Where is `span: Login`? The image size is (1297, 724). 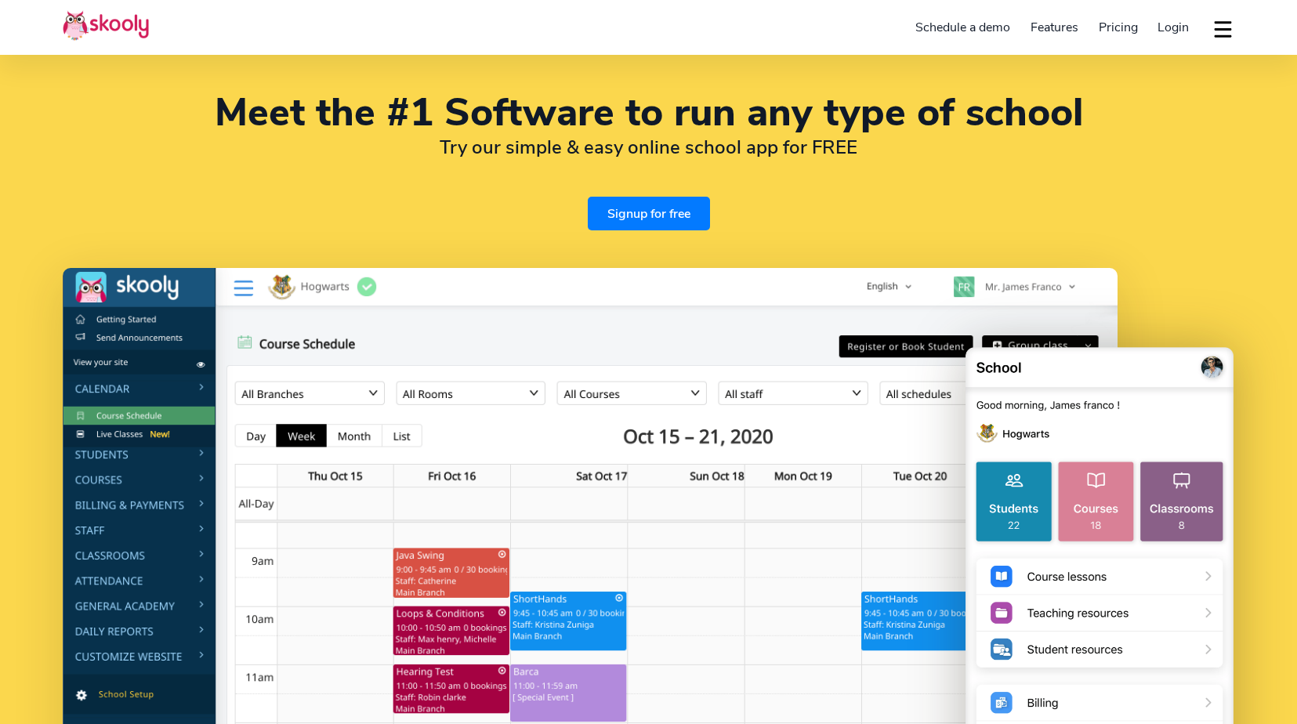
span: Login is located at coordinates (1174, 27).